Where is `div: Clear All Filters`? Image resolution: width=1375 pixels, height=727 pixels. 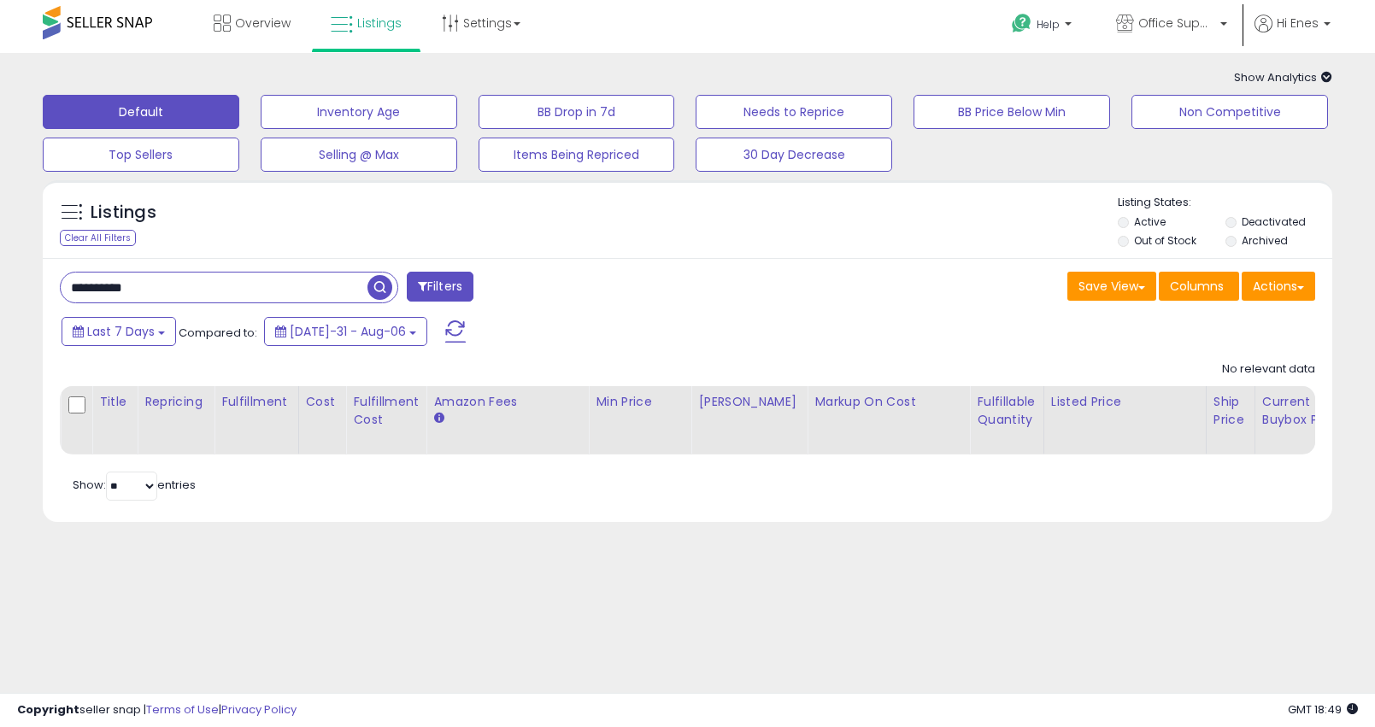
div: Clear All Filters is located at coordinates (97, 238).